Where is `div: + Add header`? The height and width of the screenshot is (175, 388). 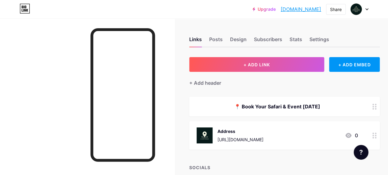 div: + Add header is located at coordinates (205, 83).